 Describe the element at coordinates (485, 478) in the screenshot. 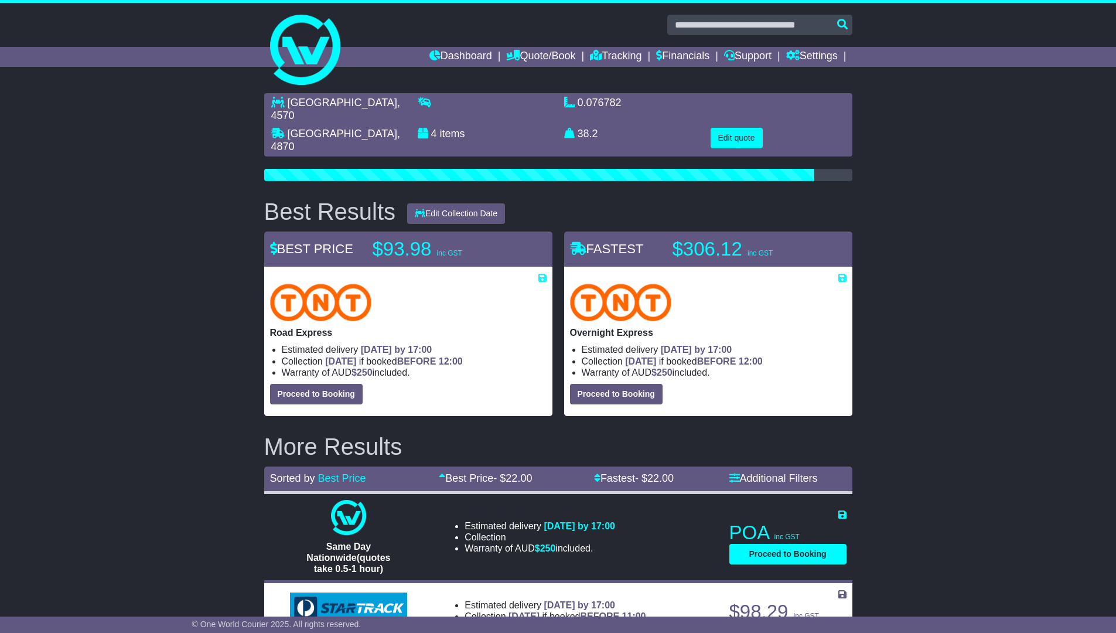

I see `a: Best Price- $22.00` at that location.